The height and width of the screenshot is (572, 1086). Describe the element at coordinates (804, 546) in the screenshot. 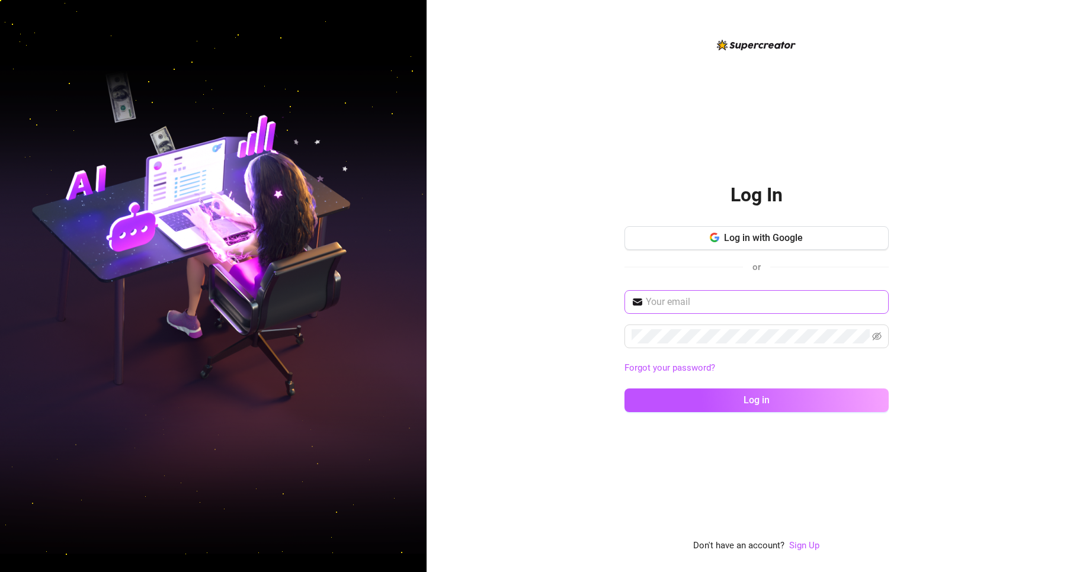

I see `a: Sign Up` at that location.